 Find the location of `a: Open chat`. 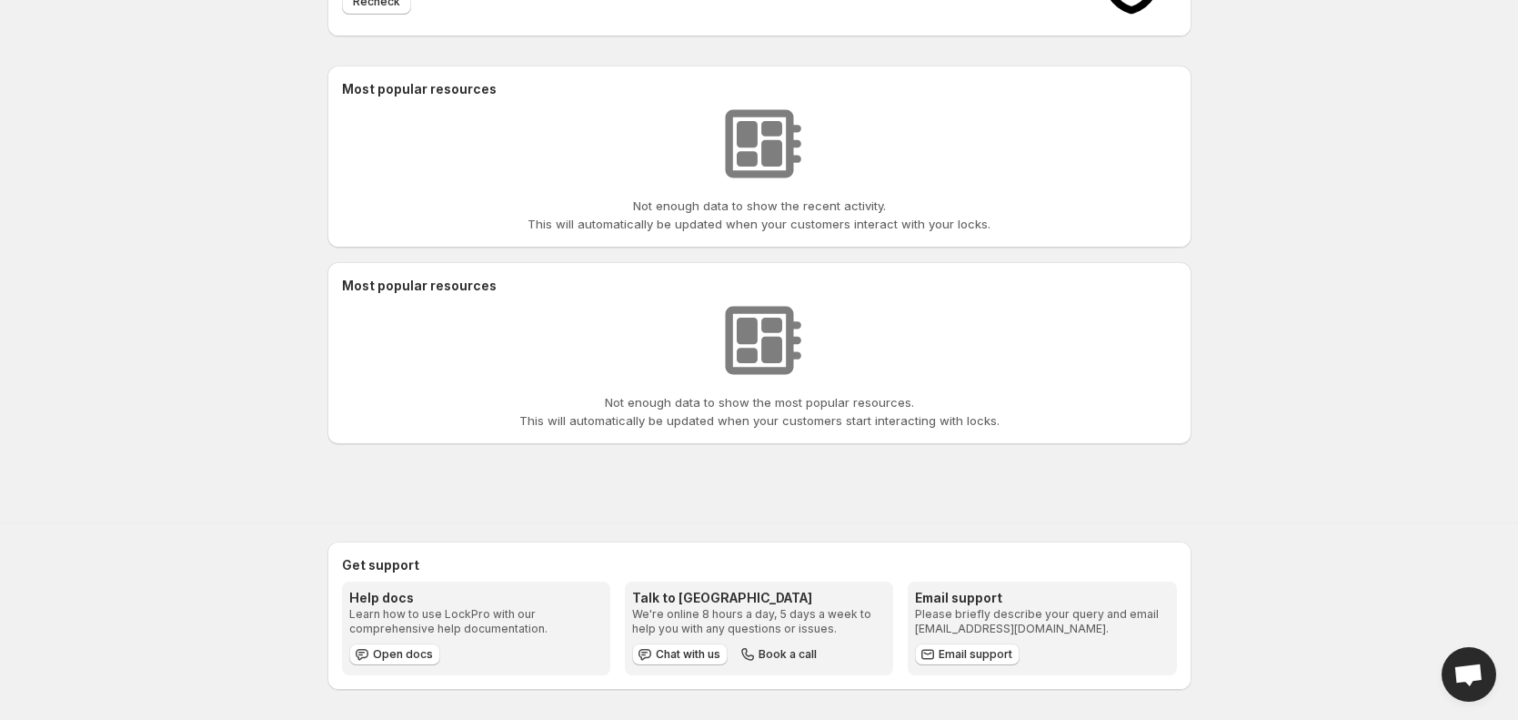

a: Open chat is located at coordinates (1469, 674).